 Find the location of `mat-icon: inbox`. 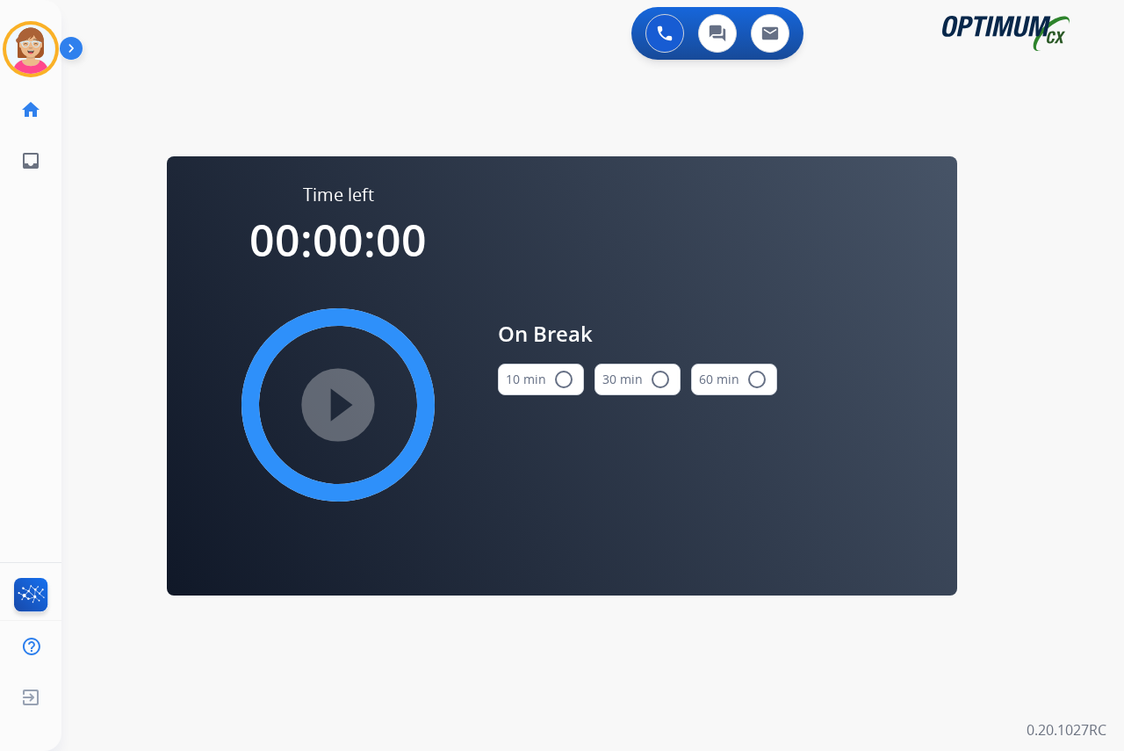

mat-icon: inbox is located at coordinates (31, 161).